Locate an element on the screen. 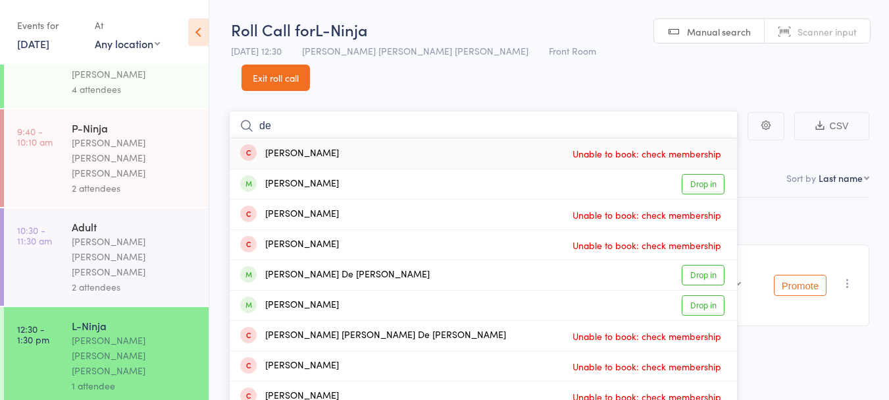  time: 10:30 - 11:30 am is located at coordinates (34, 235).